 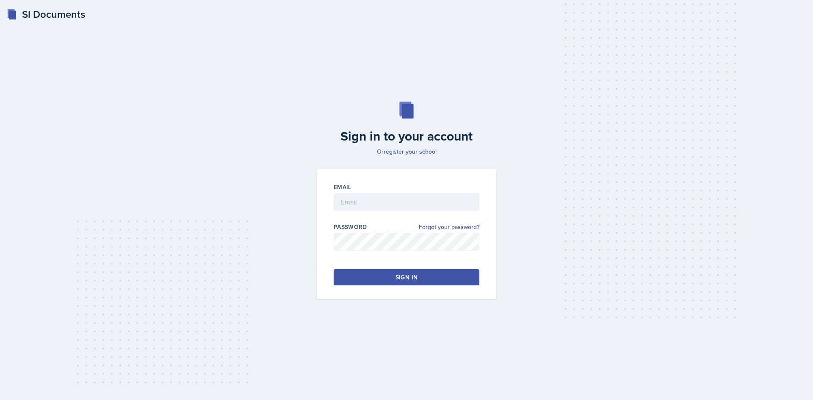 I want to click on input: Email, so click(x=406, y=202).